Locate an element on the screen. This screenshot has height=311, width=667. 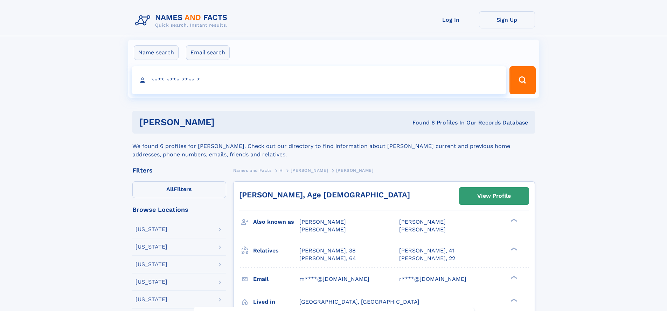
span: All is located at coordinates (170, 189).